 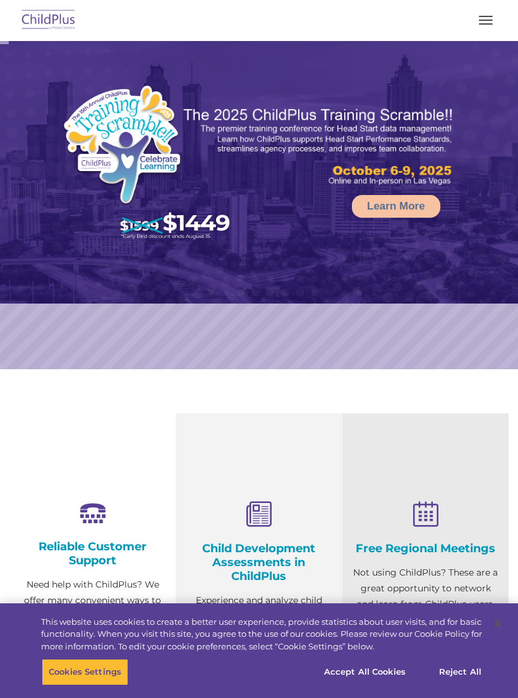 I want to click on p: Not using ChildPlus? These are a great opportunity to network and learn from ChildPlus users. Fin..., so click(x=425, y=604).